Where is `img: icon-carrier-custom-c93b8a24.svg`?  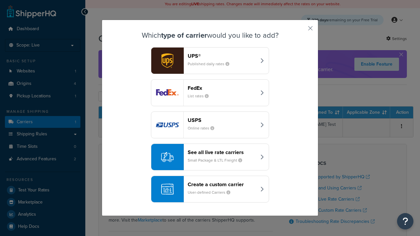
img: icon-carrier-custom-c93b8a24.svg is located at coordinates (167, 189).